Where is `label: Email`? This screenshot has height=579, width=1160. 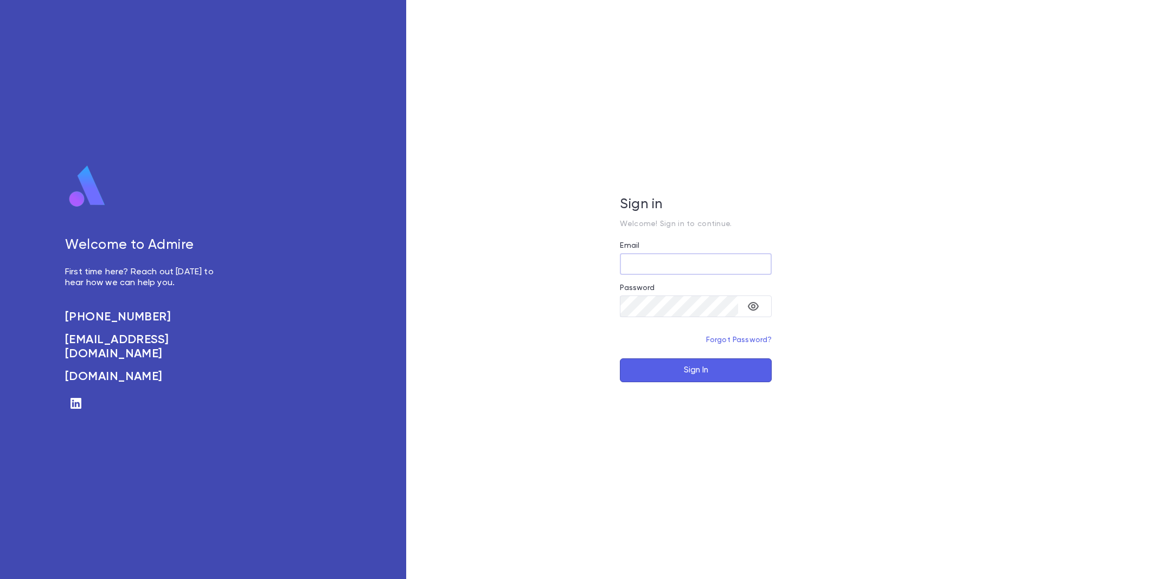
label: Email is located at coordinates (630, 246).